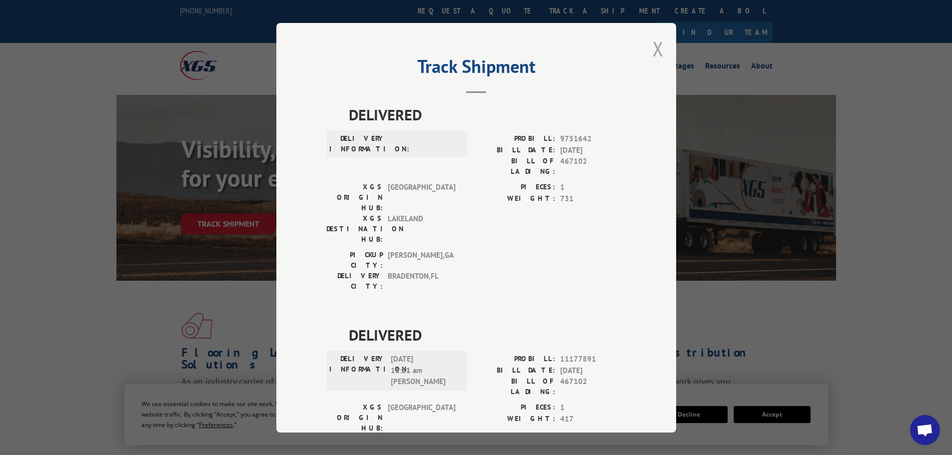 Image resolution: width=952 pixels, height=455 pixels. Describe the element at coordinates (354, 229) in the screenshot. I see `label: XGS DESTINATION HUB:` at that location.